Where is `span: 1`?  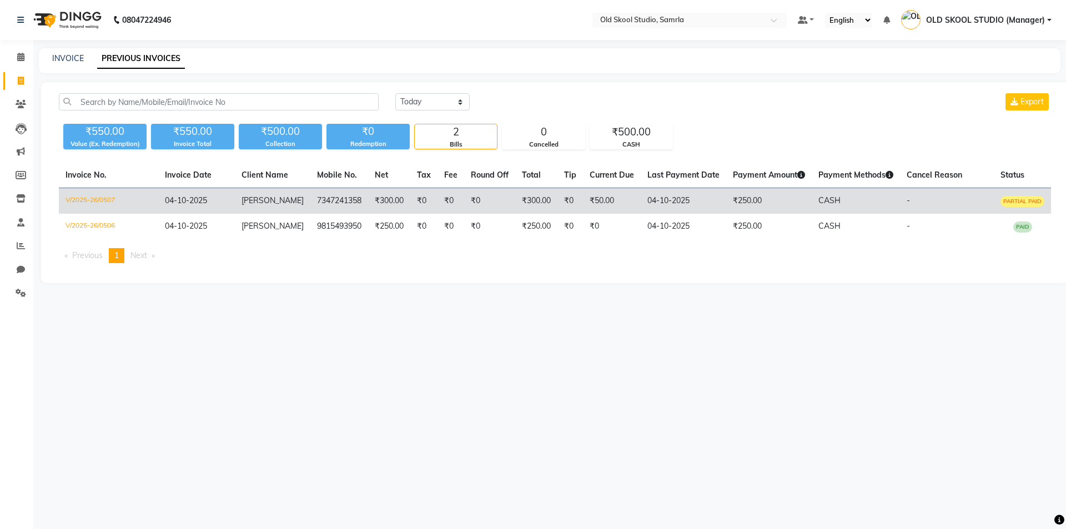 span: 1 is located at coordinates (117, 255).